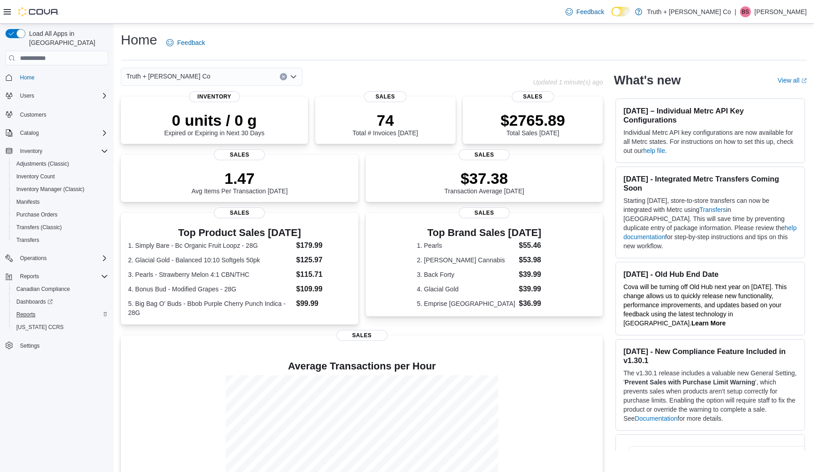 This screenshot has height=472, width=814. I want to click on div: Expired or Expiring in Next 30 Days, so click(214, 124).